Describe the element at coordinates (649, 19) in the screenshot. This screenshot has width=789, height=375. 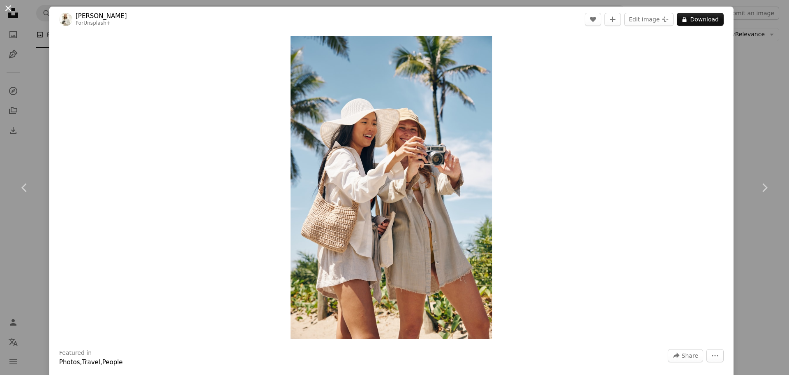
I see `button: Edit image` at that location.